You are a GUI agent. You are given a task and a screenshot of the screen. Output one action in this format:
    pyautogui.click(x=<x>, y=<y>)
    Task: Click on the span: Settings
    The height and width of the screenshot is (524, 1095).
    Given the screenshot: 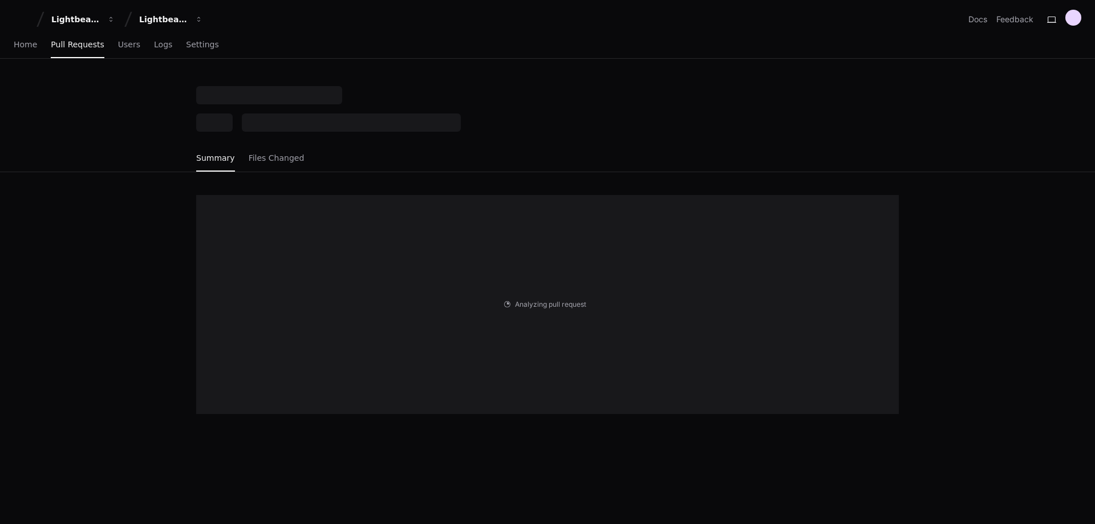 What is the action you would take?
    pyautogui.click(x=202, y=44)
    